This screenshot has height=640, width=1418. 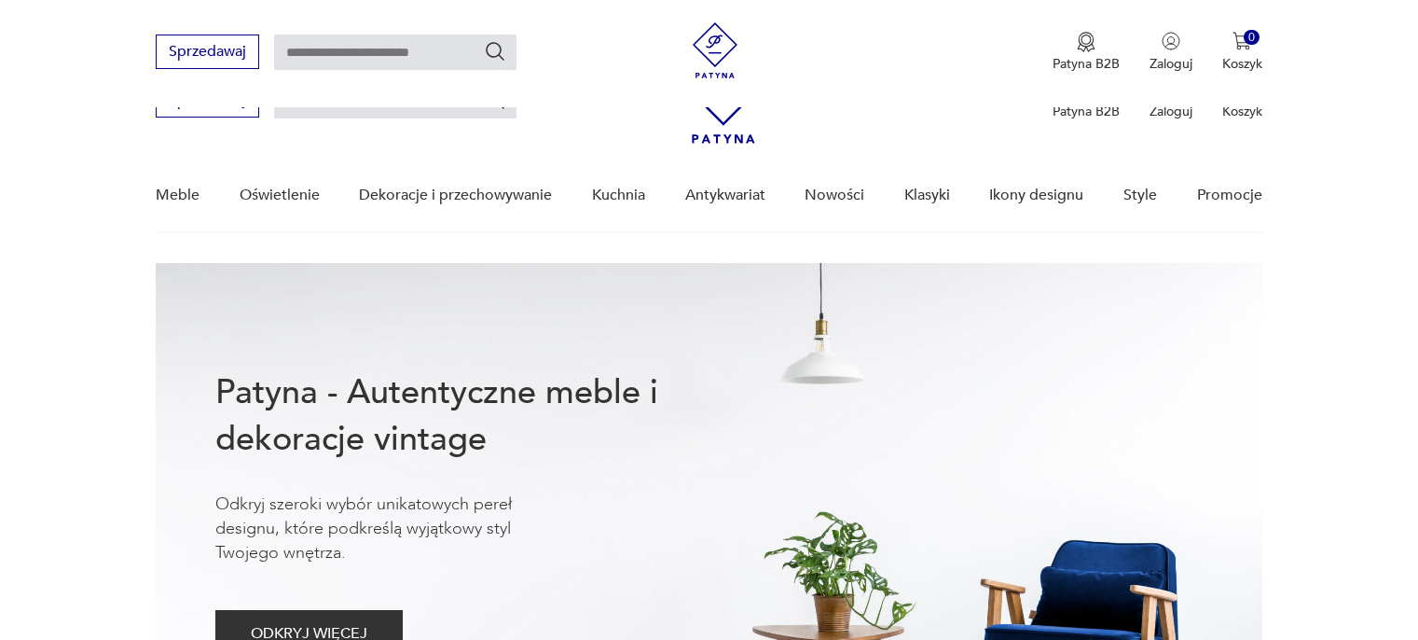 I want to click on a: Kuchnia, so click(x=618, y=195).